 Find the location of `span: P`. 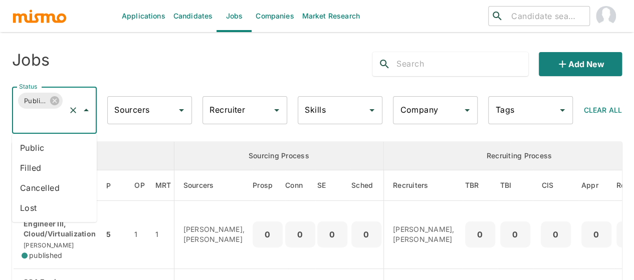

span: P is located at coordinates (115, 186).